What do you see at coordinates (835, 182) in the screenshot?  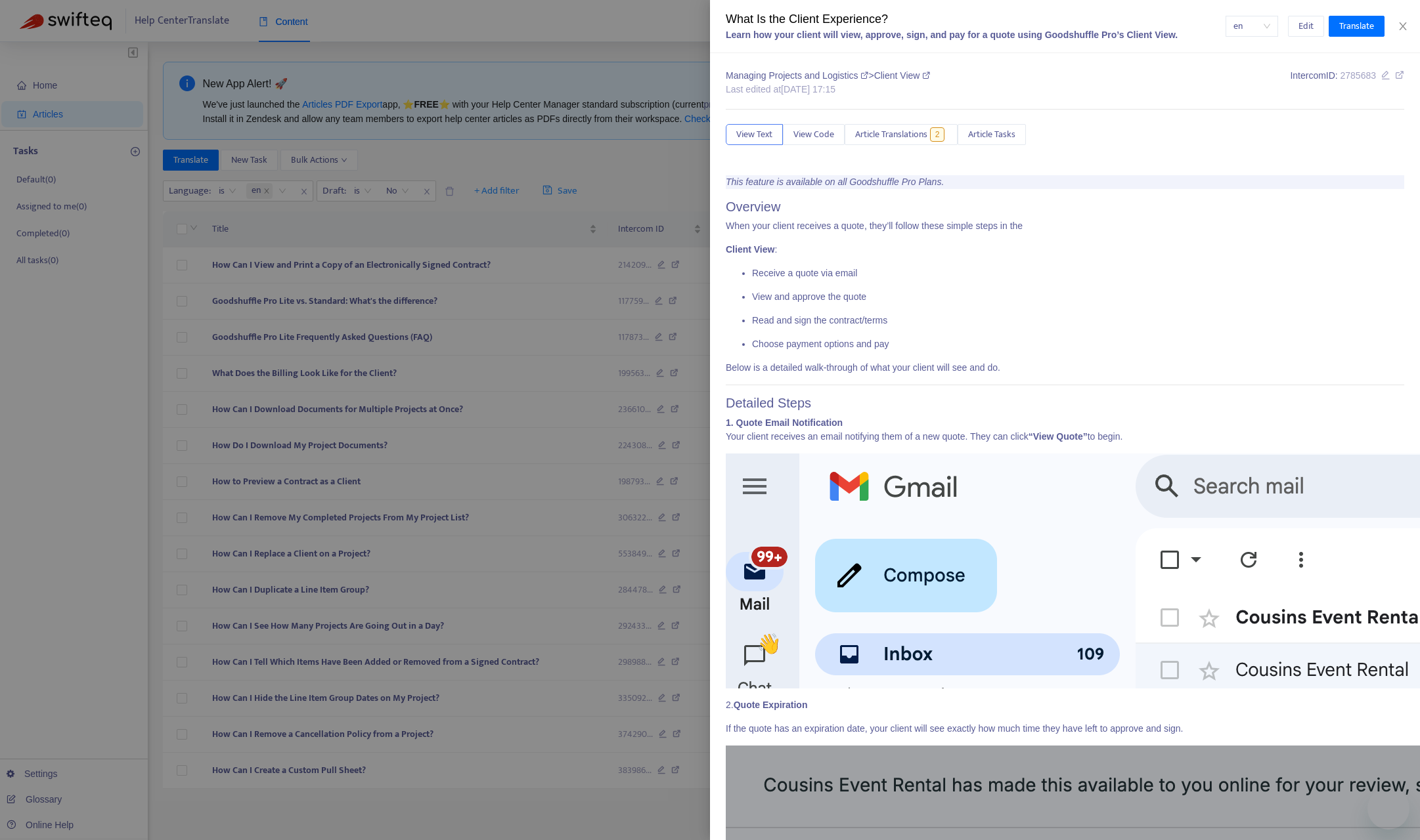 I see `i: This feature is available on all Goodshuffle Pro Plans.` at bounding box center [835, 182].